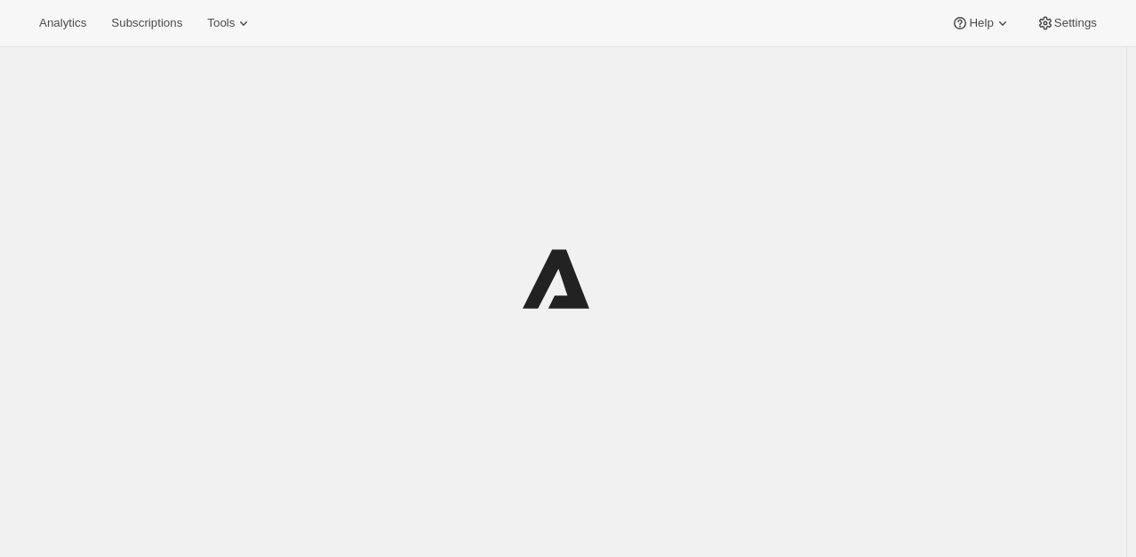 This screenshot has height=557, width=1136. I want to click on span: Help, so click(981, 23).